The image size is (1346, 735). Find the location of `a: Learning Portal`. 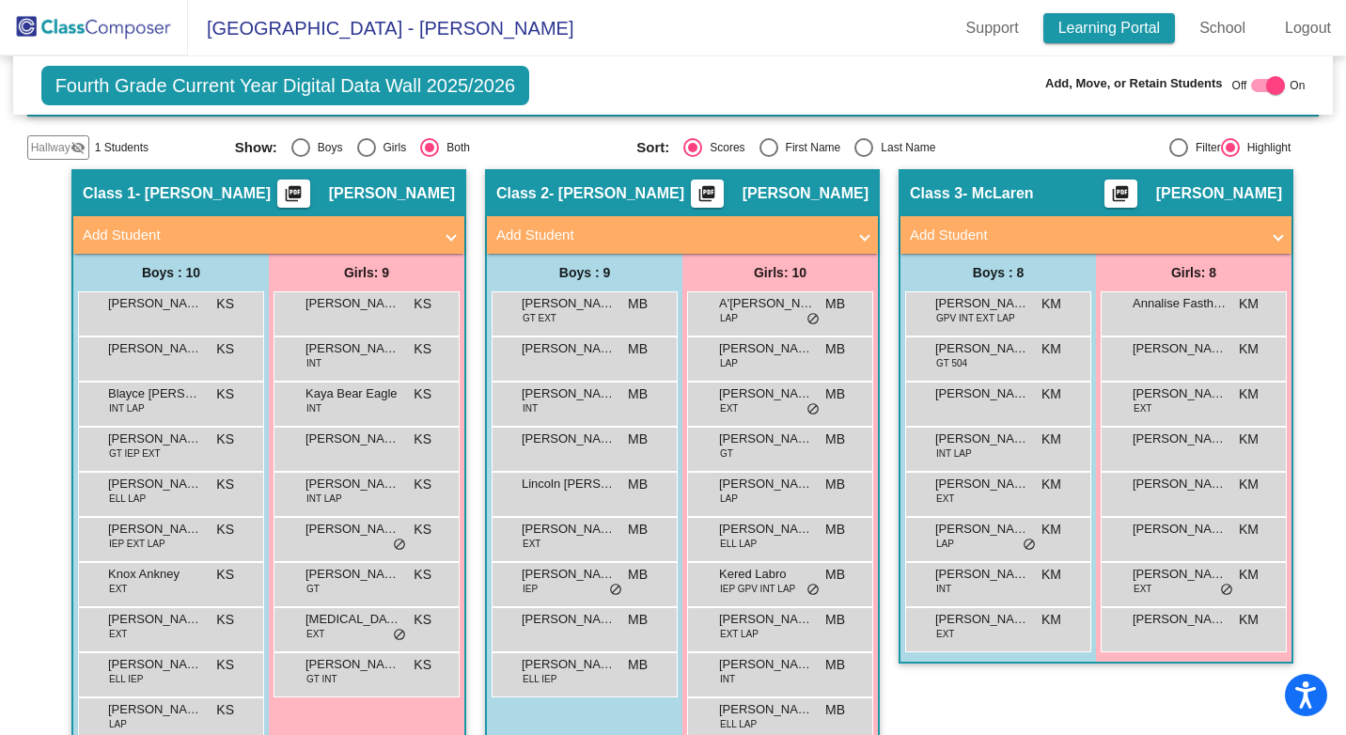

a: Learning Portal is located at coordinates (1109, 28).